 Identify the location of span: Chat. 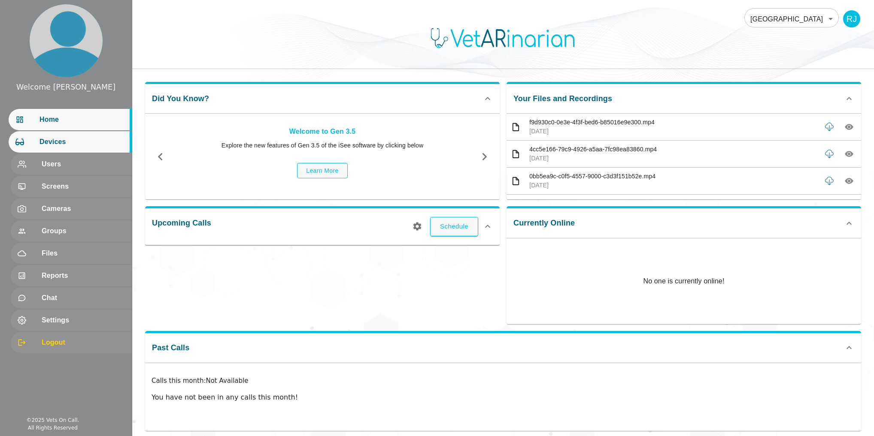
(83, 298).